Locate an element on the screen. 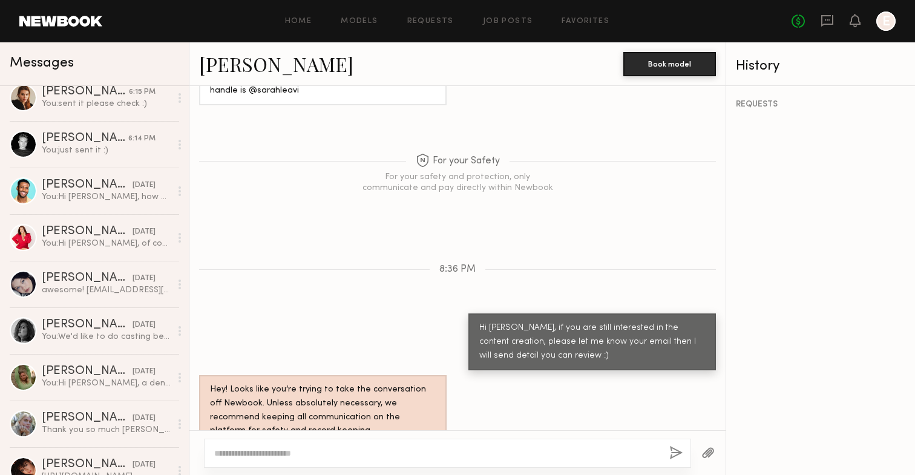 This screenshot has width=915, height=475. a: Models is located at coordinates (359, 21).